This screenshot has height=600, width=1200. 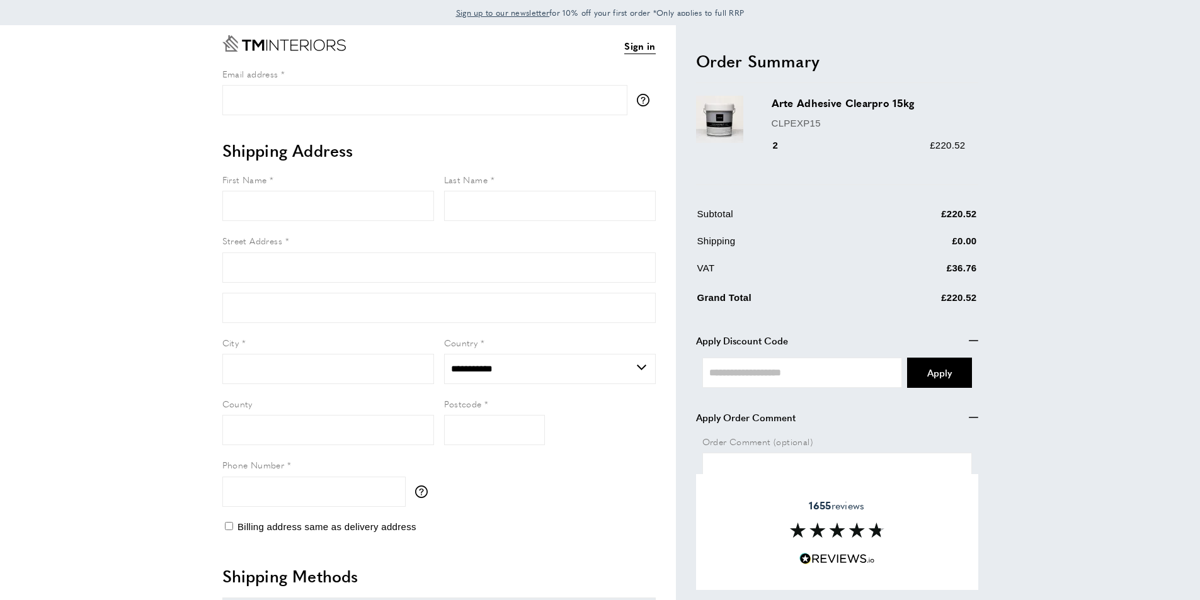 I want to click on img: Arte Adhesive Clearpro 15kg, so click(x=719, y=119).